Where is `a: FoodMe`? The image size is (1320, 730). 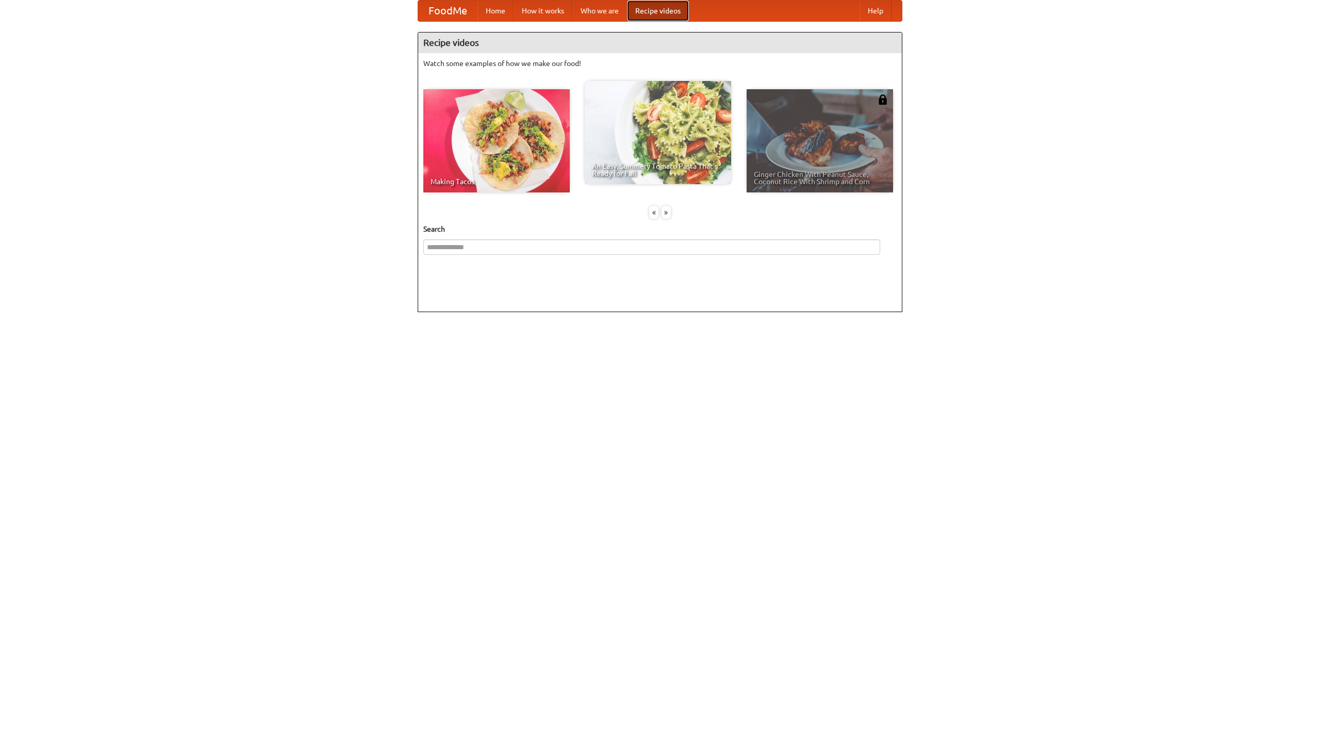 a: FoodMe is located at coordinates (448, 11).